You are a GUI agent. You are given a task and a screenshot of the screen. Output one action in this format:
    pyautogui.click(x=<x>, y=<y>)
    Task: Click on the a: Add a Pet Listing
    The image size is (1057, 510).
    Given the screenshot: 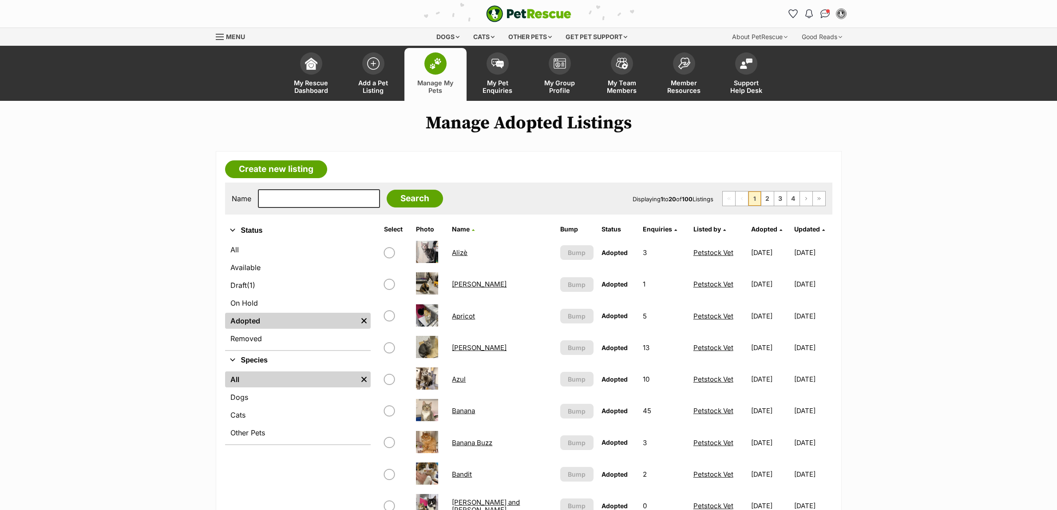 What is the action you would take?
    pyautogui.click(x=373, y=74)
    